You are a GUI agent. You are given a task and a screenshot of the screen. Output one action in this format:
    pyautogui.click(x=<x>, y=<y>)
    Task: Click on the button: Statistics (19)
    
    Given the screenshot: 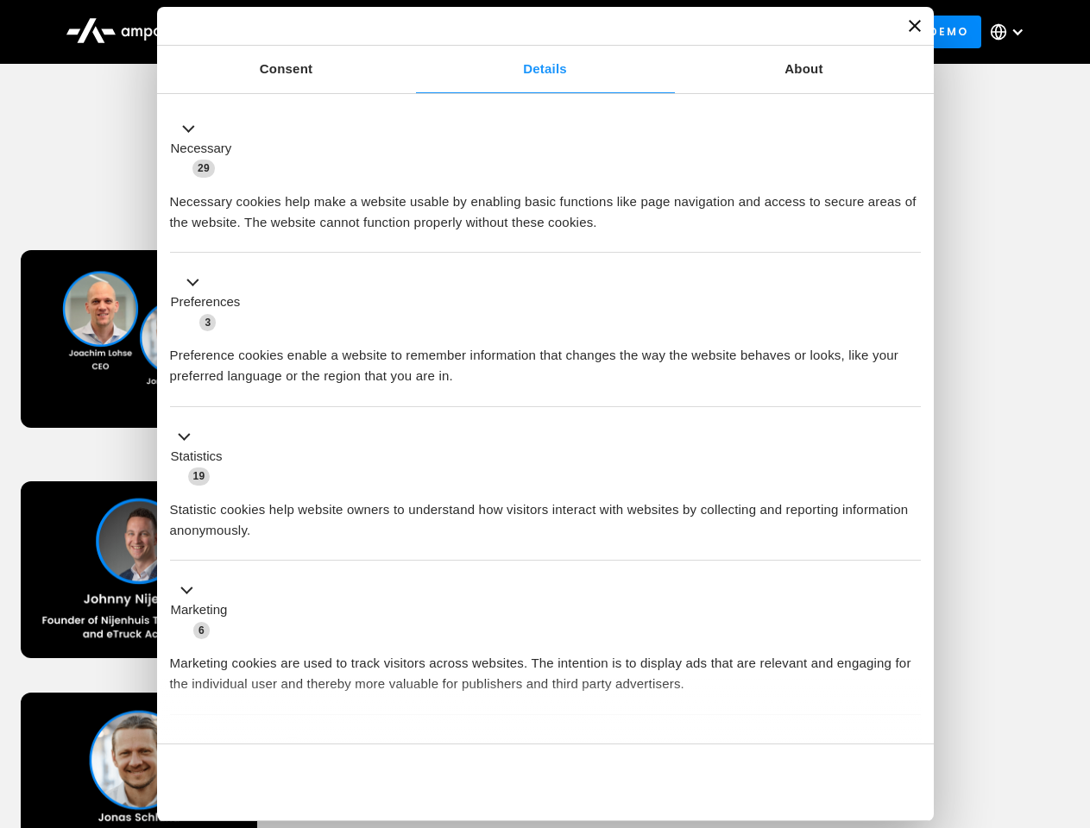 What is the action you would take?
    pyautogui.click(x=201, y=456)
    